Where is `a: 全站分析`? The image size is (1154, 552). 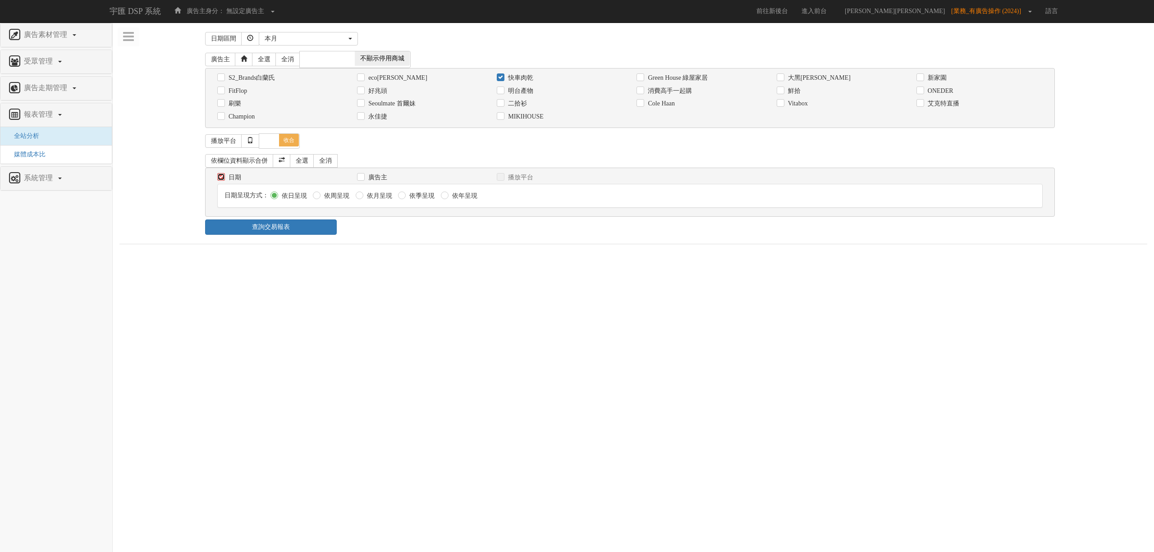 a: 全站分析 is located at coordinates (23, 136).